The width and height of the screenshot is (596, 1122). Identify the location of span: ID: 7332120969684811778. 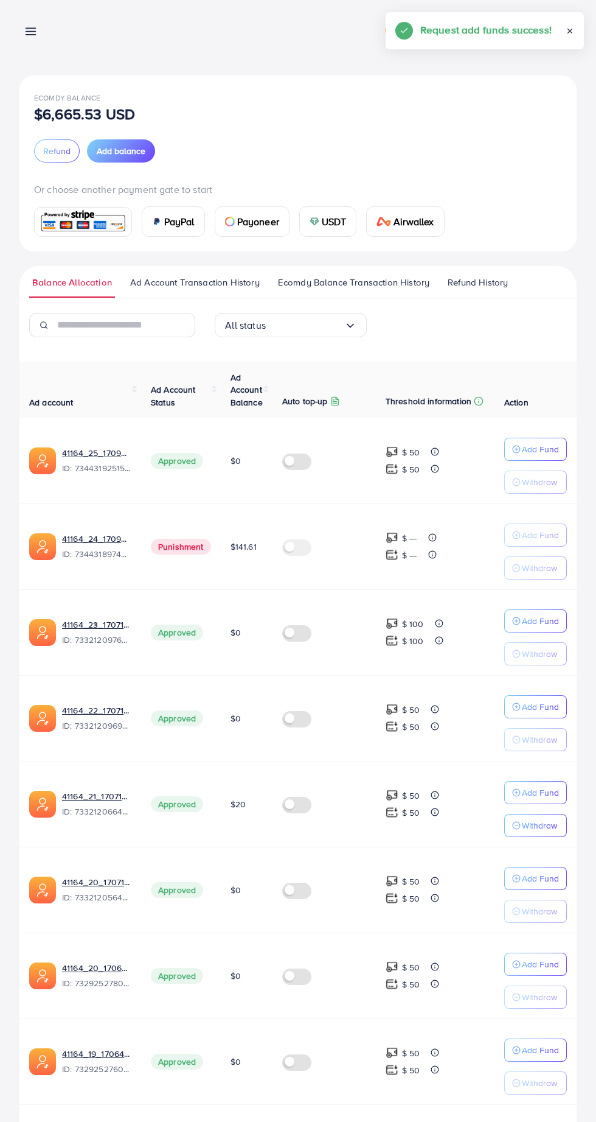
(97, 725).